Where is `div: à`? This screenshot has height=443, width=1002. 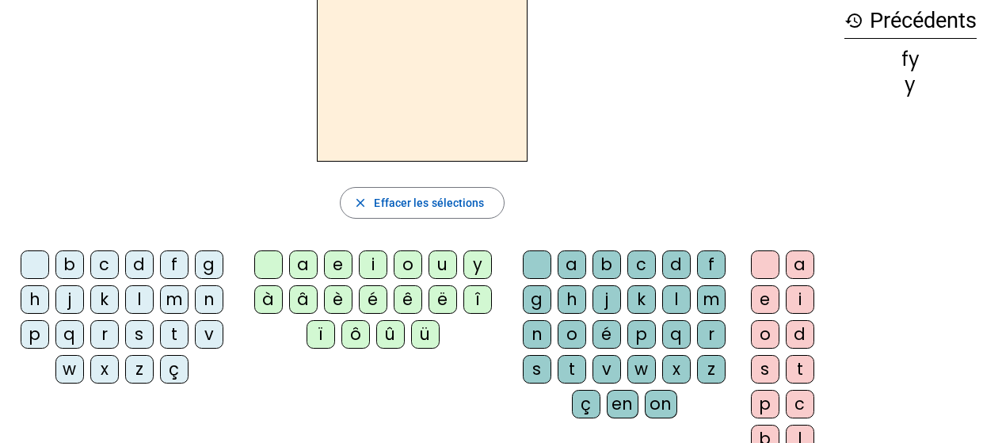 div: à is located at coordinates (269, 299).